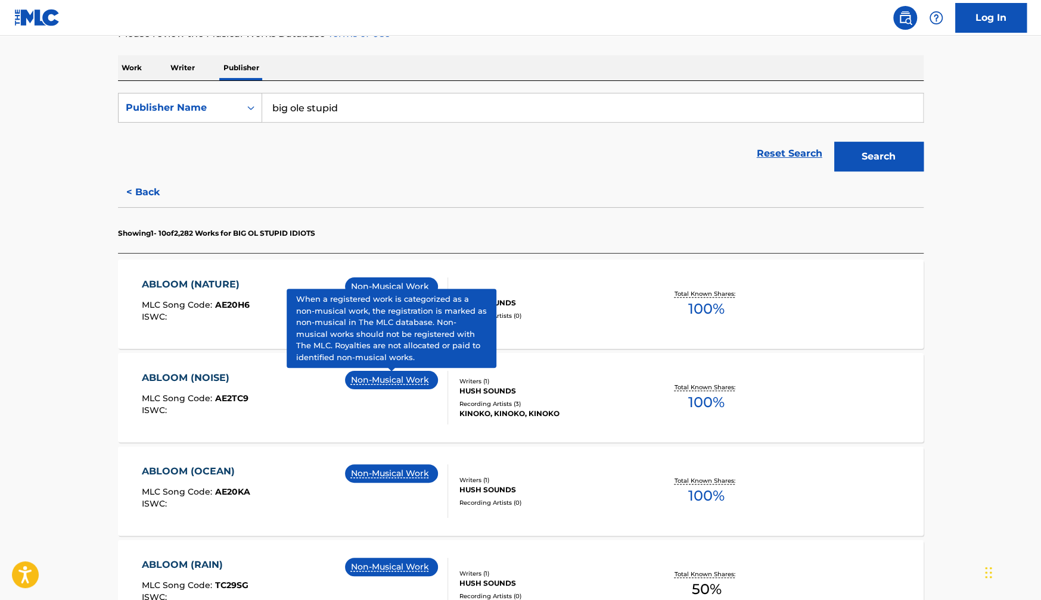 The image size is (1041, 600). Describe the element at coordinates (1011, 572) in the screenshot. I see `div: Chat Widget` at that location.